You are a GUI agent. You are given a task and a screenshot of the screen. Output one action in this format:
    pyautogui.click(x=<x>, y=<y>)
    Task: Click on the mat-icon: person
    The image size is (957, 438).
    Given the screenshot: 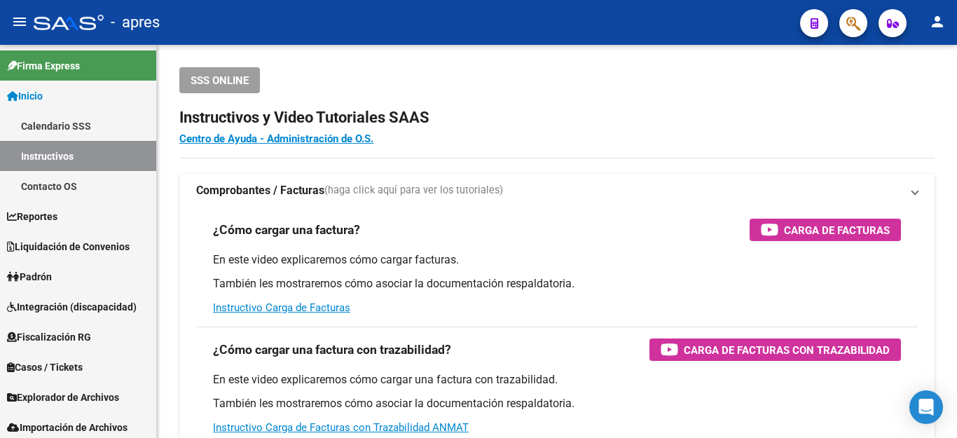 What is the action you would take?
    pyautogui.click(x=937, y=22)
    